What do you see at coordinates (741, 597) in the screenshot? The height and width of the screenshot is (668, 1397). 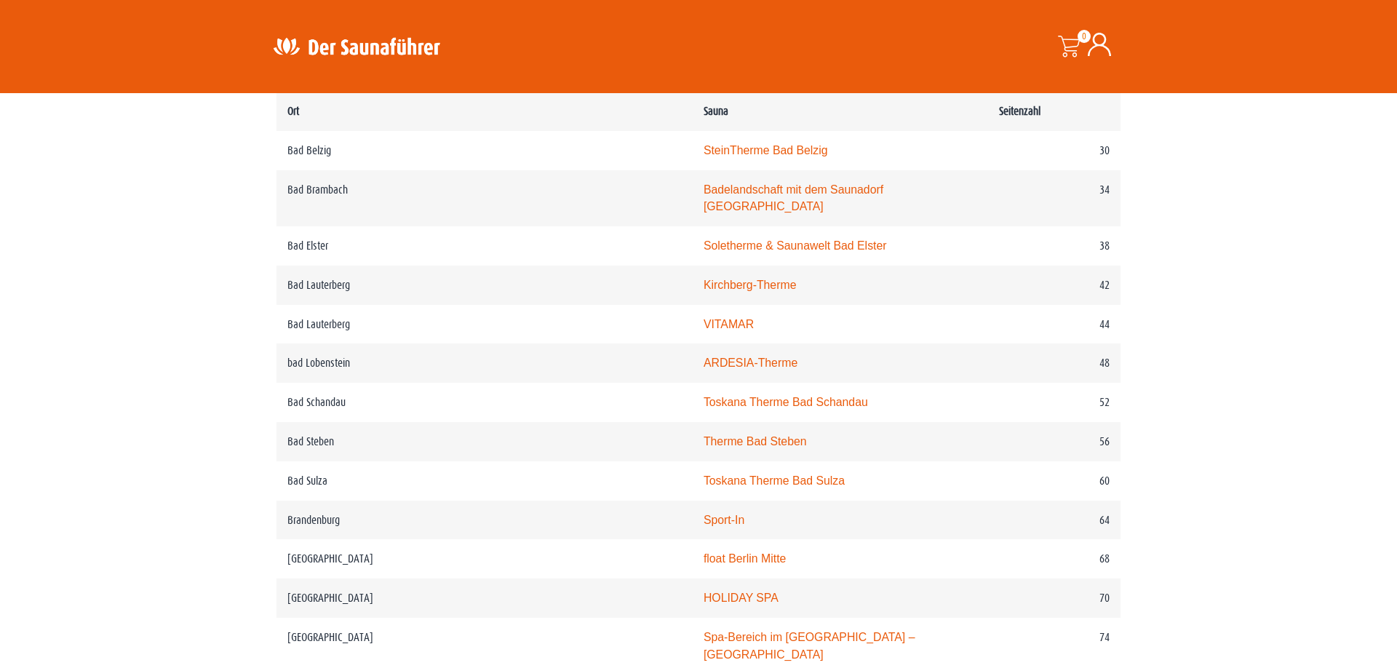 I see `a: HOLIDAY SPA` at bounding box center [741, 597].